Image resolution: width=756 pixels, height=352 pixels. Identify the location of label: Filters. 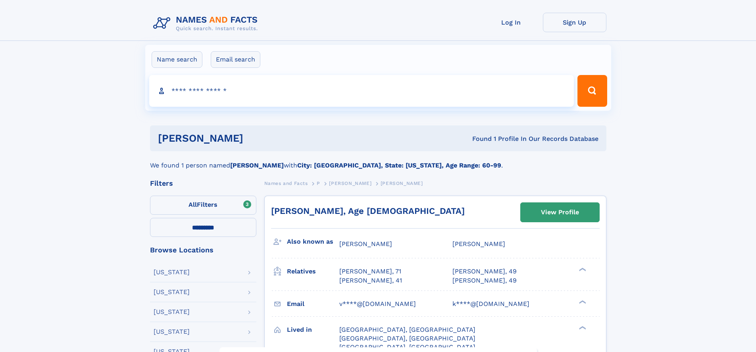
(203, 205).